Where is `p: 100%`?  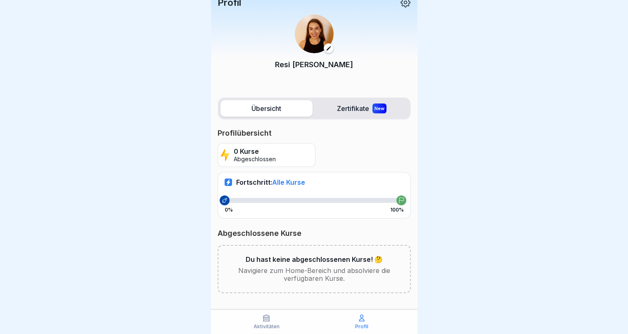 p: 100% is located at coordinates (396, 210).